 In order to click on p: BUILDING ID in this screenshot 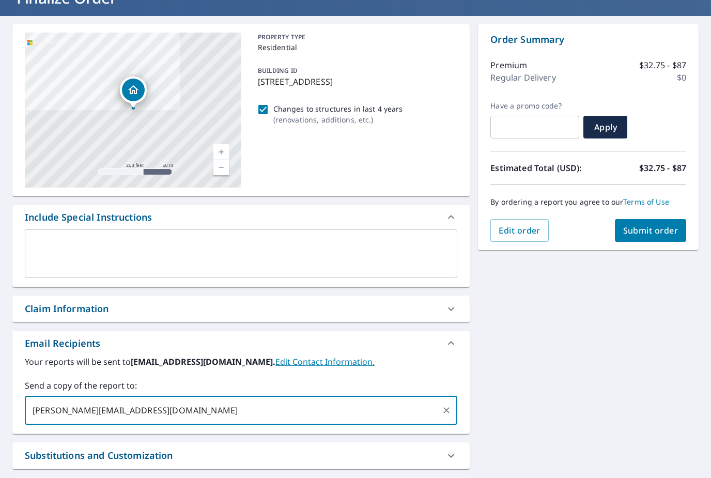, I will do `click(277, 70)`.